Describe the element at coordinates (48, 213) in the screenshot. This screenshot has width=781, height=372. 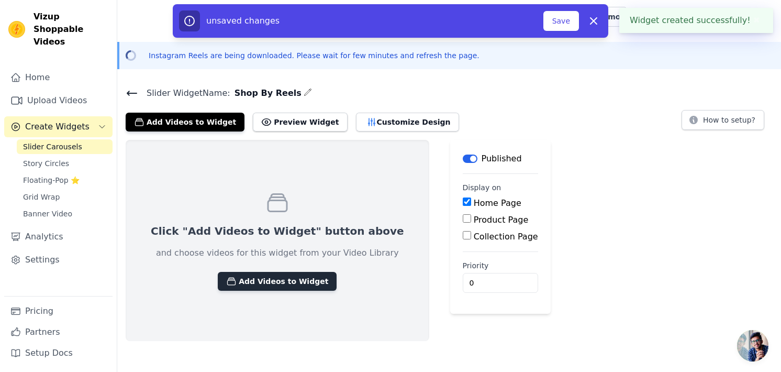
I see `span: Banner Video` at that location.